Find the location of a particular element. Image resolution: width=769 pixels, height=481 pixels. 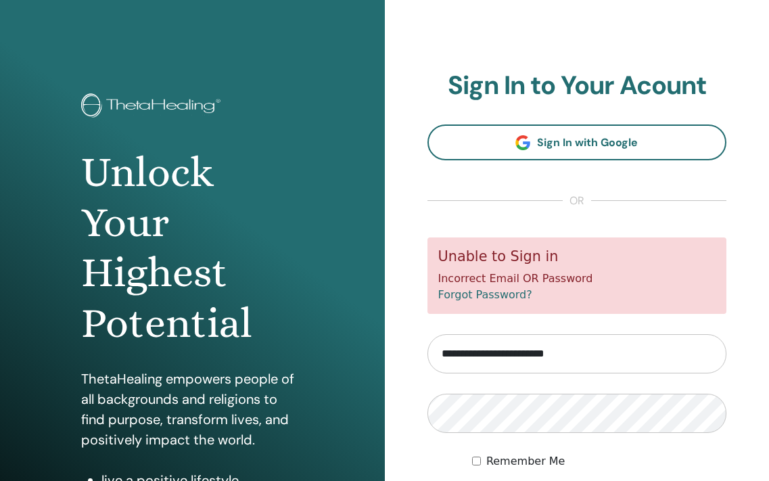

span: Sign In with Google is located at coordinates (587, 142).